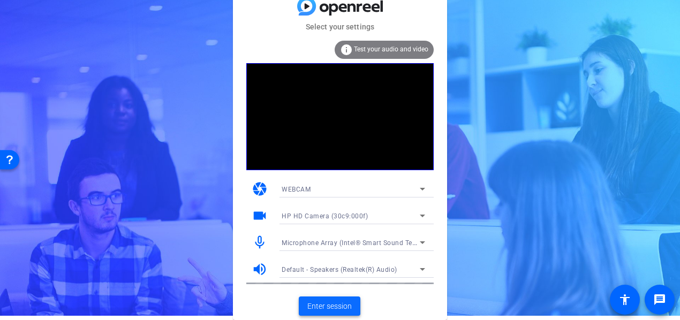 This screenshot has height=320, width=680. I want to click on mat-icon: info, so click(346, 50).